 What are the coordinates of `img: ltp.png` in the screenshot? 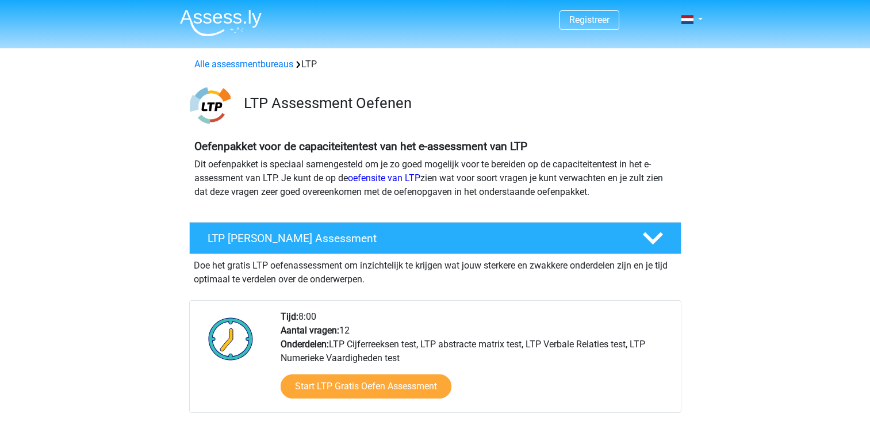 It's located at (210, 105).